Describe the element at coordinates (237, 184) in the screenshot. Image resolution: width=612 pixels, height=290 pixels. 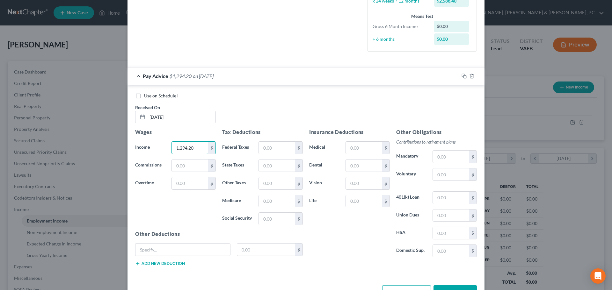
I see `label: Other Taxes` at that location.